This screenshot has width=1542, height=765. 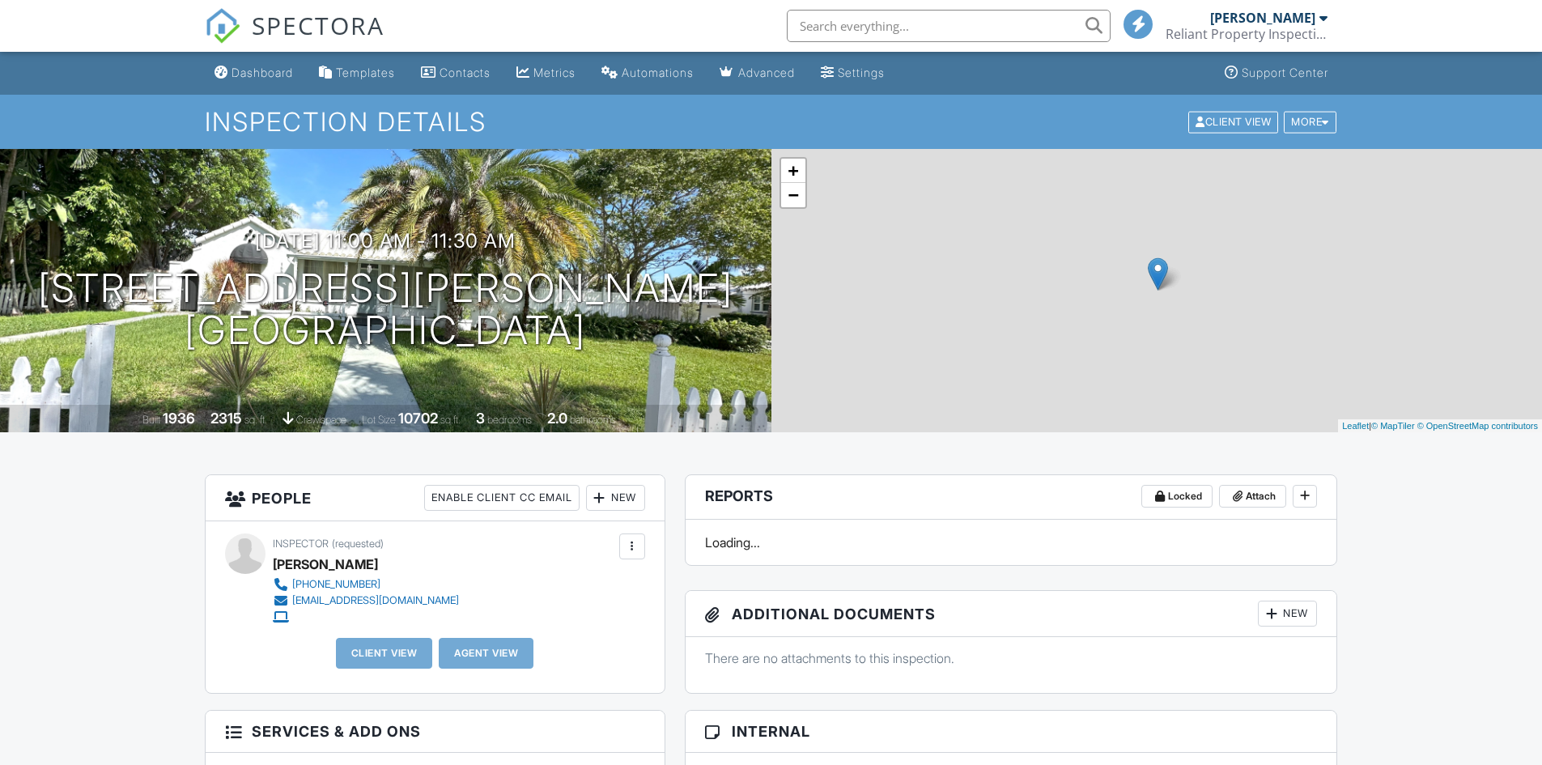 What do you see at coordinates (318, 25) in the screenshot?
I see `span: SPECTORA` at bounding box center [318, 25].